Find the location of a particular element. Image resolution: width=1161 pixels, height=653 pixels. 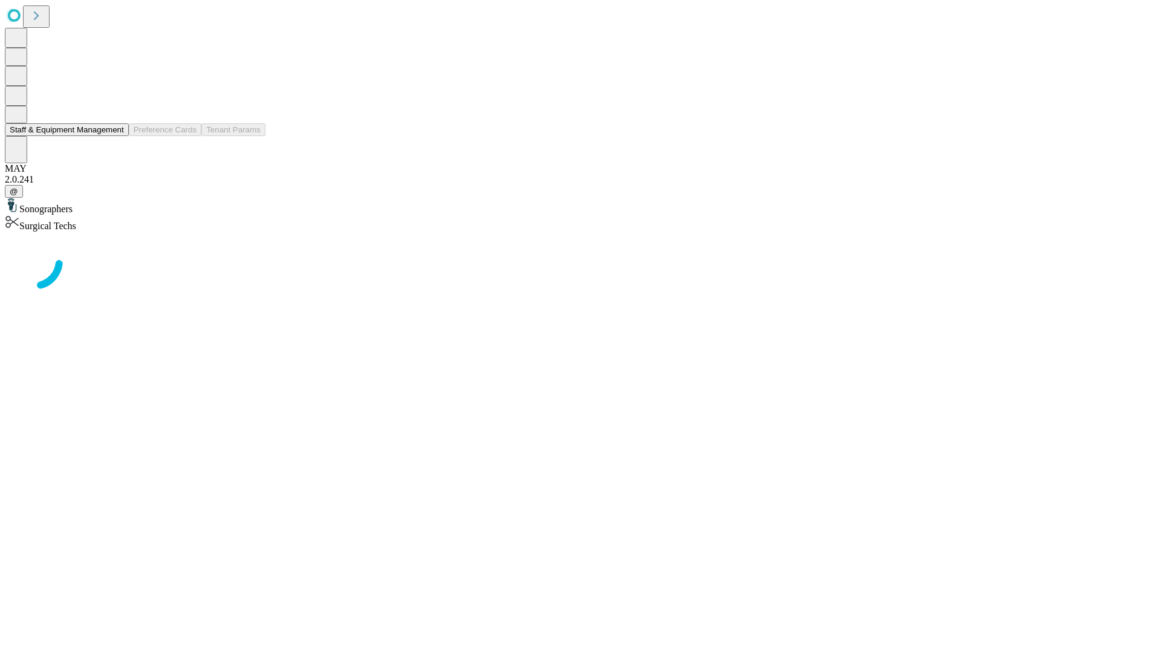

div: Sonographers is located at coordinates (580, 206).